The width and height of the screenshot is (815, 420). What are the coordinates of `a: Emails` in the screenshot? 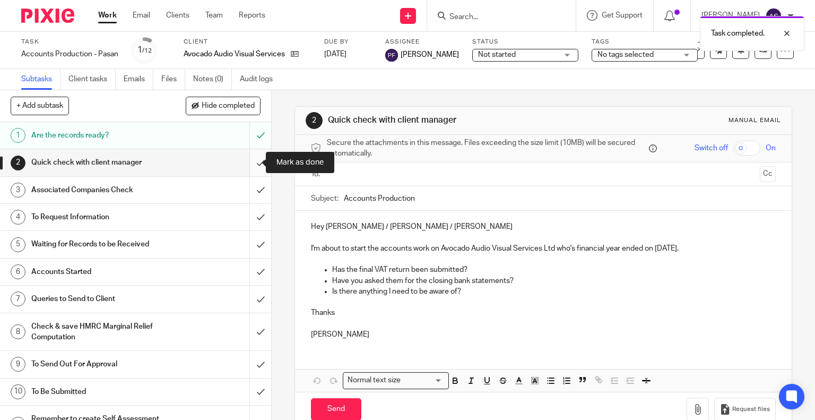 It's located at (138, 79).